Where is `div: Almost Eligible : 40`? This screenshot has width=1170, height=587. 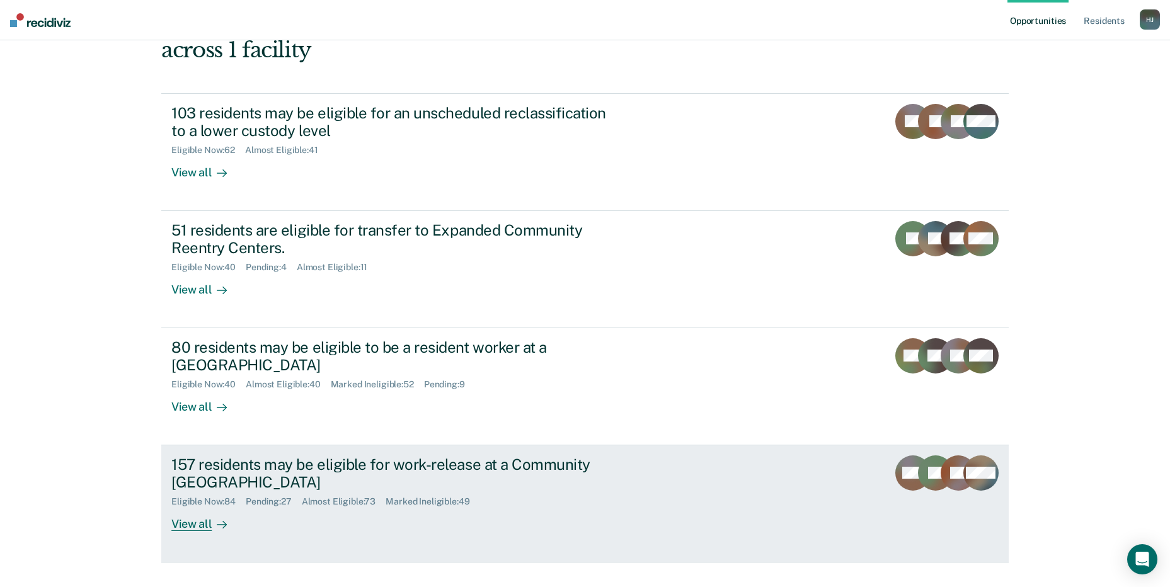
div: Almost Eligible : 40 is located at coordinates (288, 384).